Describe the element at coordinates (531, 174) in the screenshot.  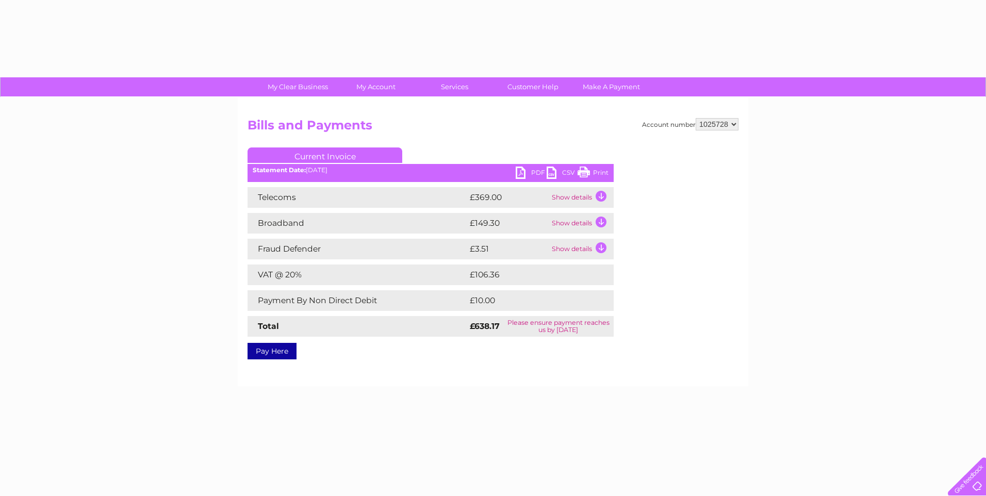
I see `a: PDF` at that location.